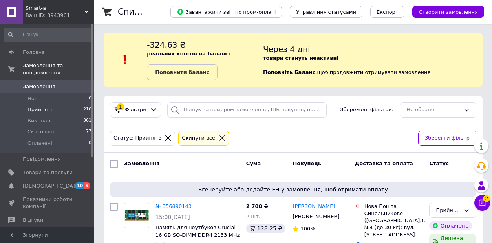 The image size is (492, 243). Describe the element at coordinates (87, 110) in the screenshot. I see `span: 210` at that location.